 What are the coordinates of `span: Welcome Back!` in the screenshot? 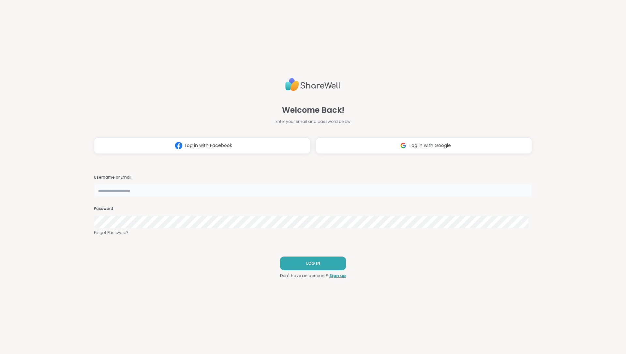 It's located at (313, 110).